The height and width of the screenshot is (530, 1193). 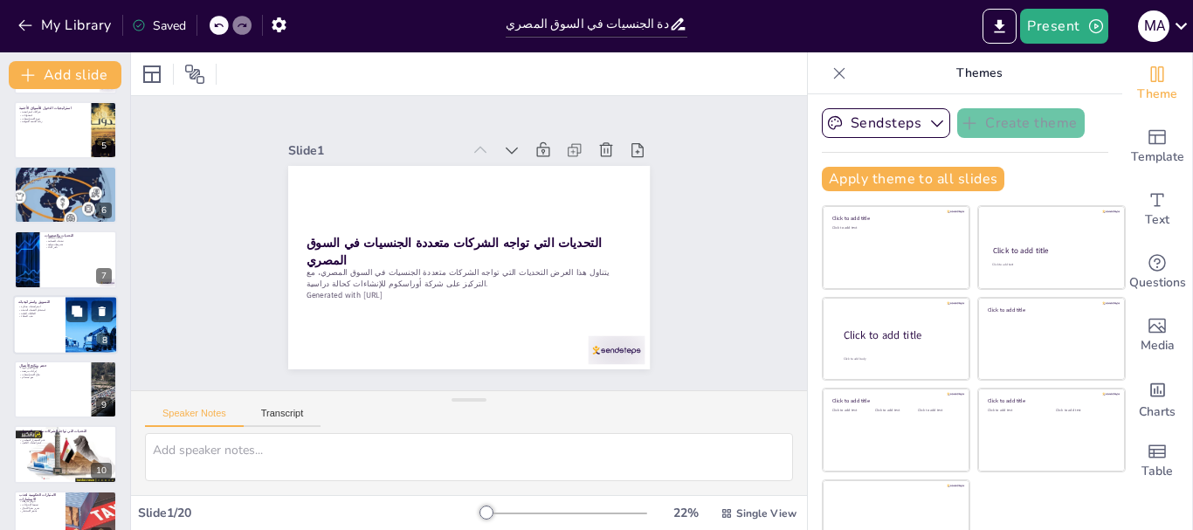 I want to click on input: Insert title, so click(x=587, y=24).